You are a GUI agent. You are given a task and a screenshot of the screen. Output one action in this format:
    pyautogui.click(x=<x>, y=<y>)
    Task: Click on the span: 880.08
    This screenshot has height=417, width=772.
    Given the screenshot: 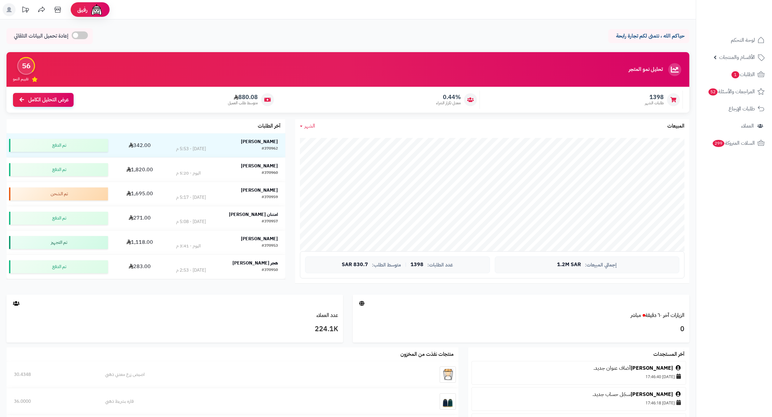 What is the action you would take?
    pyautogui.click(x=243, y=97)
    